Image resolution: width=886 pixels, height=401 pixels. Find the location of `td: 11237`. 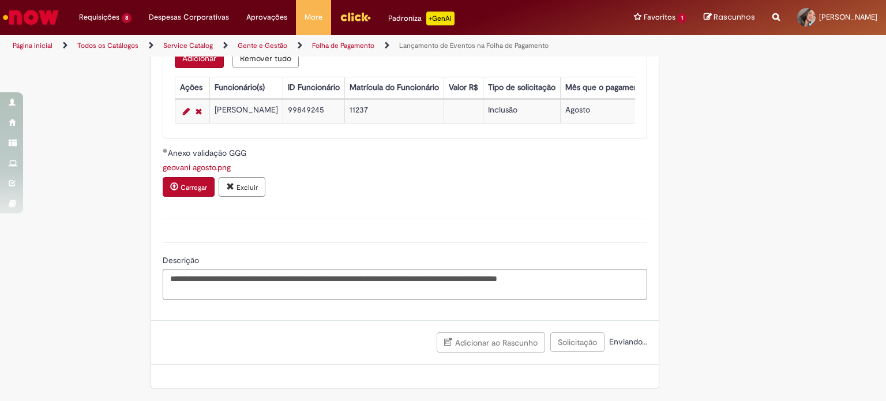

td: 11237 is located at coordinates (394, 111).